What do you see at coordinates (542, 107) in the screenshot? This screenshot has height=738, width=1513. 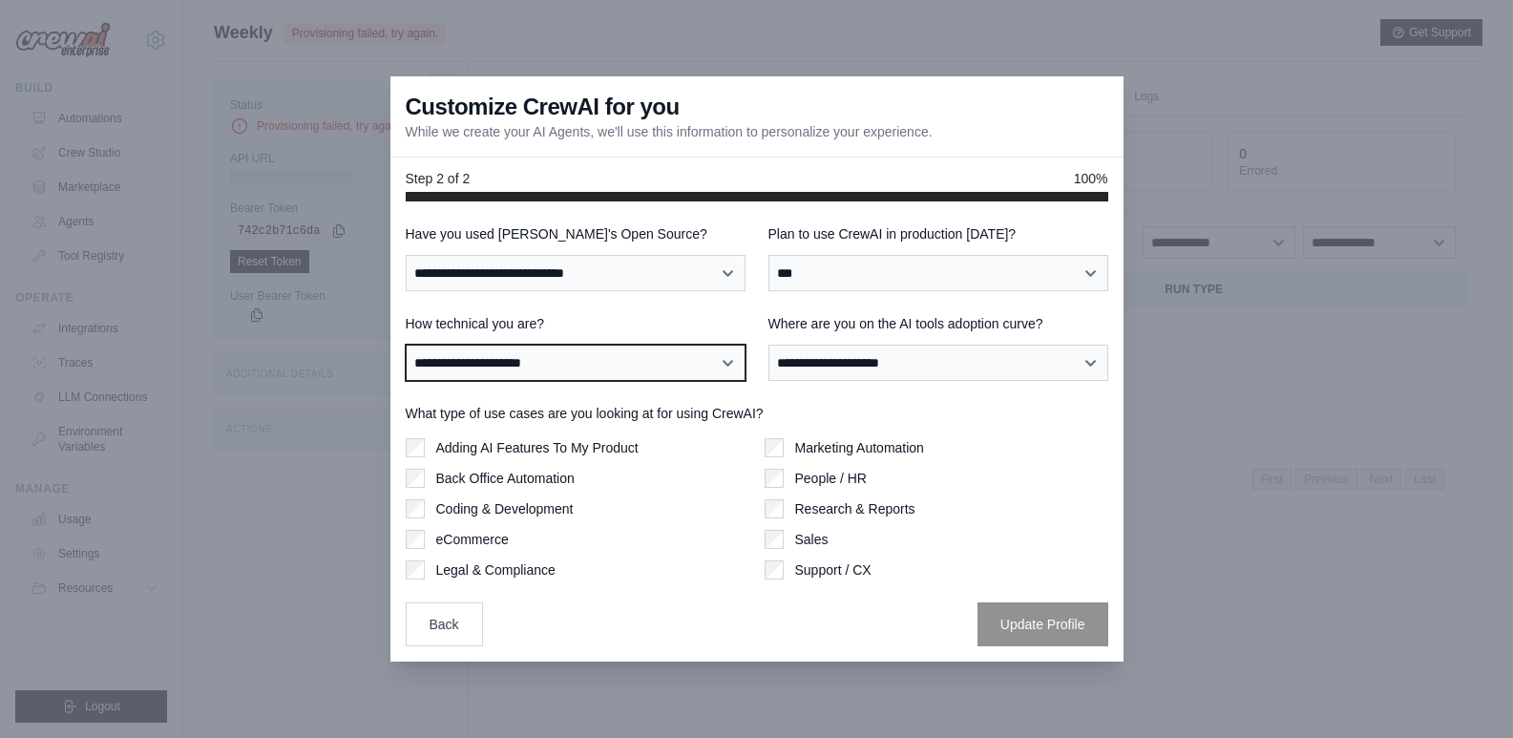 I see `h3: Customize CrewAI for you` at bounding box center [542, 107].